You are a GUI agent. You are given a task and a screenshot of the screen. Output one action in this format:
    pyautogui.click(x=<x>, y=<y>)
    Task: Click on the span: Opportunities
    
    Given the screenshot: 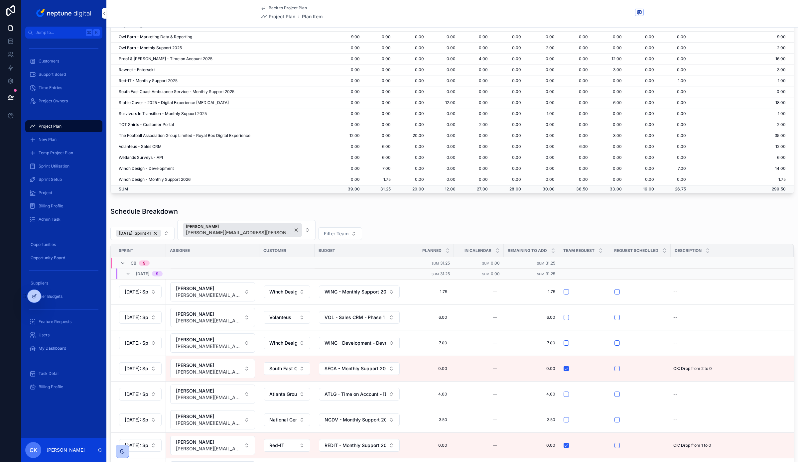 What is the action you would take?
    pyautogui.click(x=43, y=245)
    